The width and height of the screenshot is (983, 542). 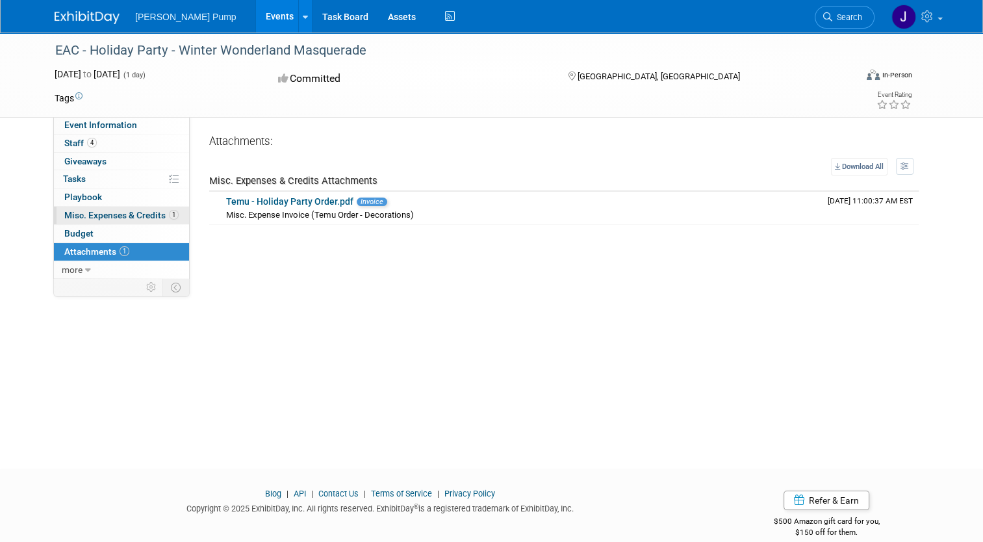 I want to click on span: to, so click(x=87, y=74).